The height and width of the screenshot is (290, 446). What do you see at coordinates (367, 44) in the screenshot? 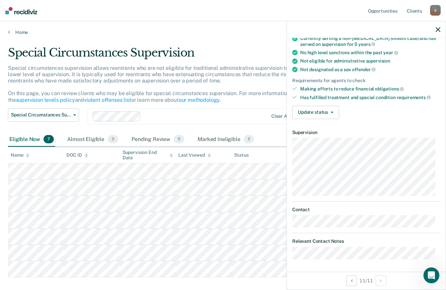
I see `span: years` at bounding box center [367, 44].